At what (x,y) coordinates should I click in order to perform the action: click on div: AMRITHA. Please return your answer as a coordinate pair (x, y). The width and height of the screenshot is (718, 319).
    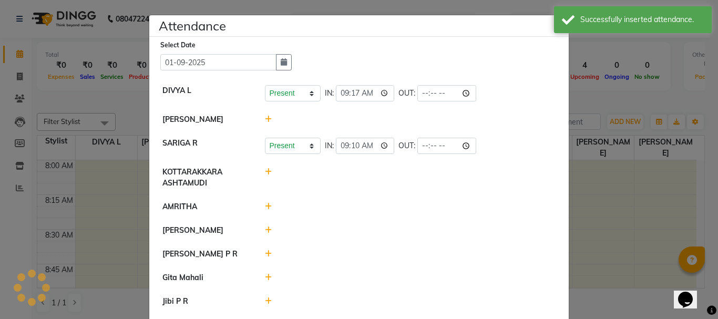
    Looking at the image, I should click on (205, 207).